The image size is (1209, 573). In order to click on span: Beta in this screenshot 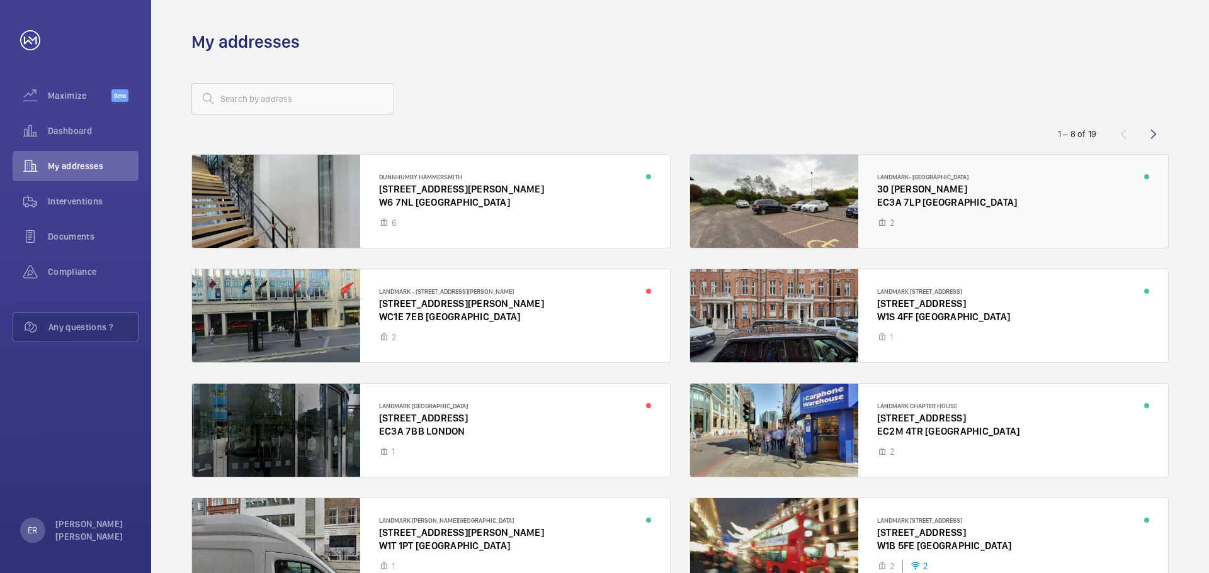, I will do `click(120, 96)`.